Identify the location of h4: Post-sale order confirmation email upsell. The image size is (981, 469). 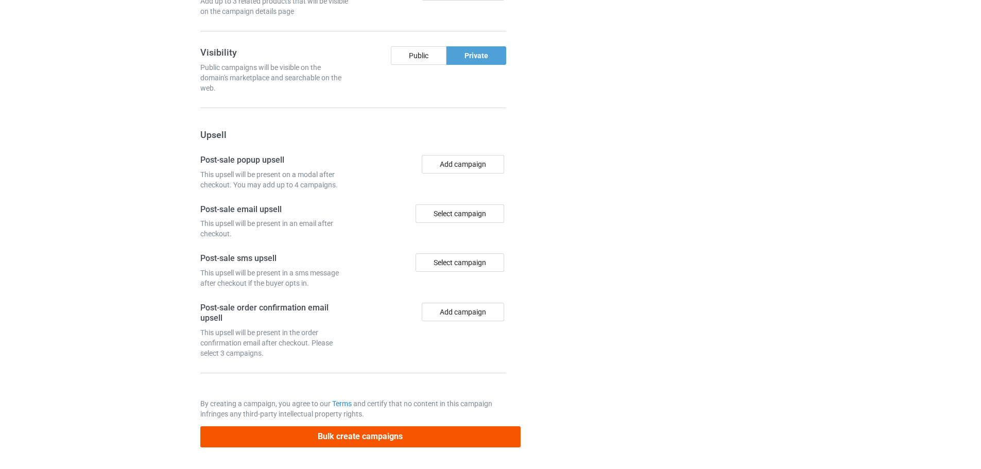
(275, 313).